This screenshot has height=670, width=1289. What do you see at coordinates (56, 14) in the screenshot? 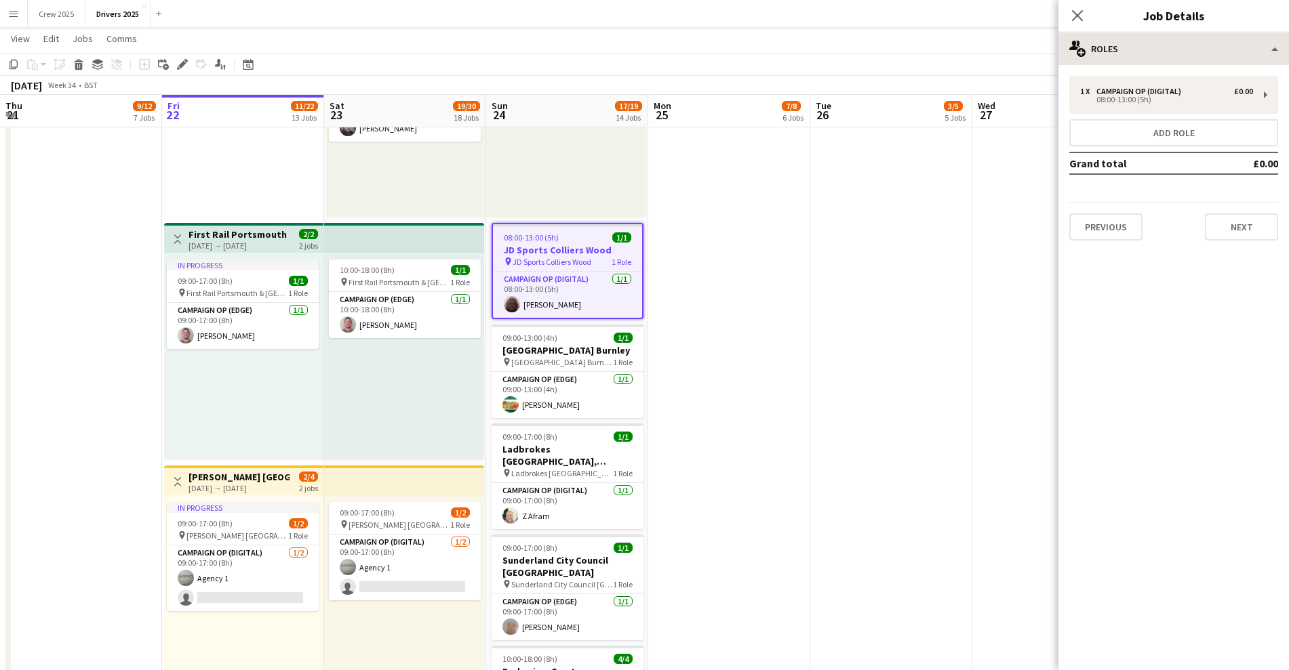
I see `button: Crew 2025` at bounding box center [56, 14].